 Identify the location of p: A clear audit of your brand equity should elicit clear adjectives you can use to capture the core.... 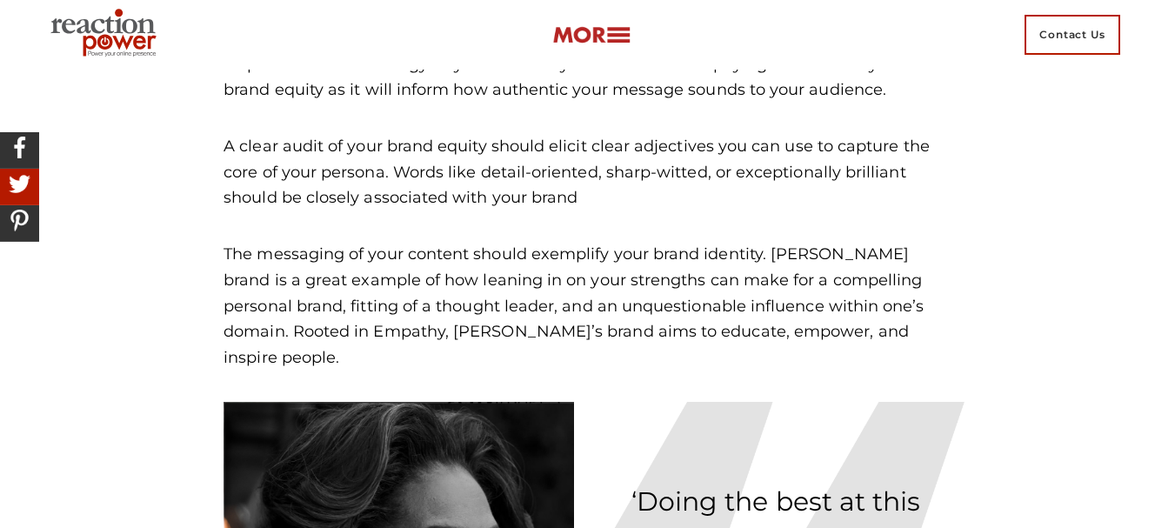
(587, 172).